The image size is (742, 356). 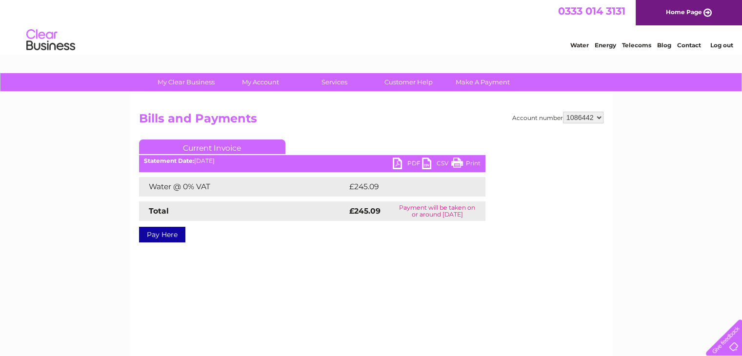 What do you see at coordinates (162, 235) in the screenshot?
I see `a: Pay Here` at bounding box center [162, 235].